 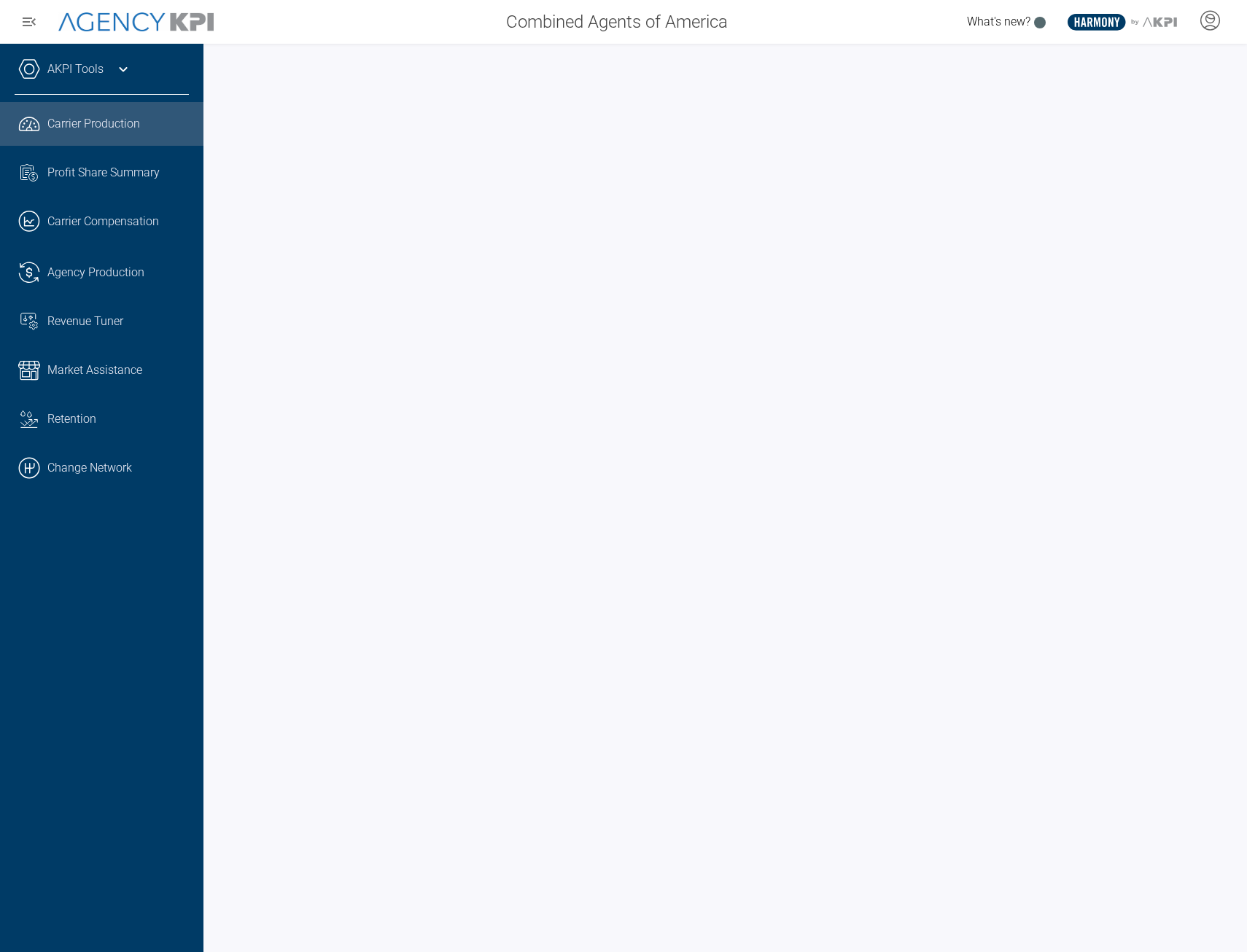 I want to click on span: Agency Production, so click(x=95, y=272).